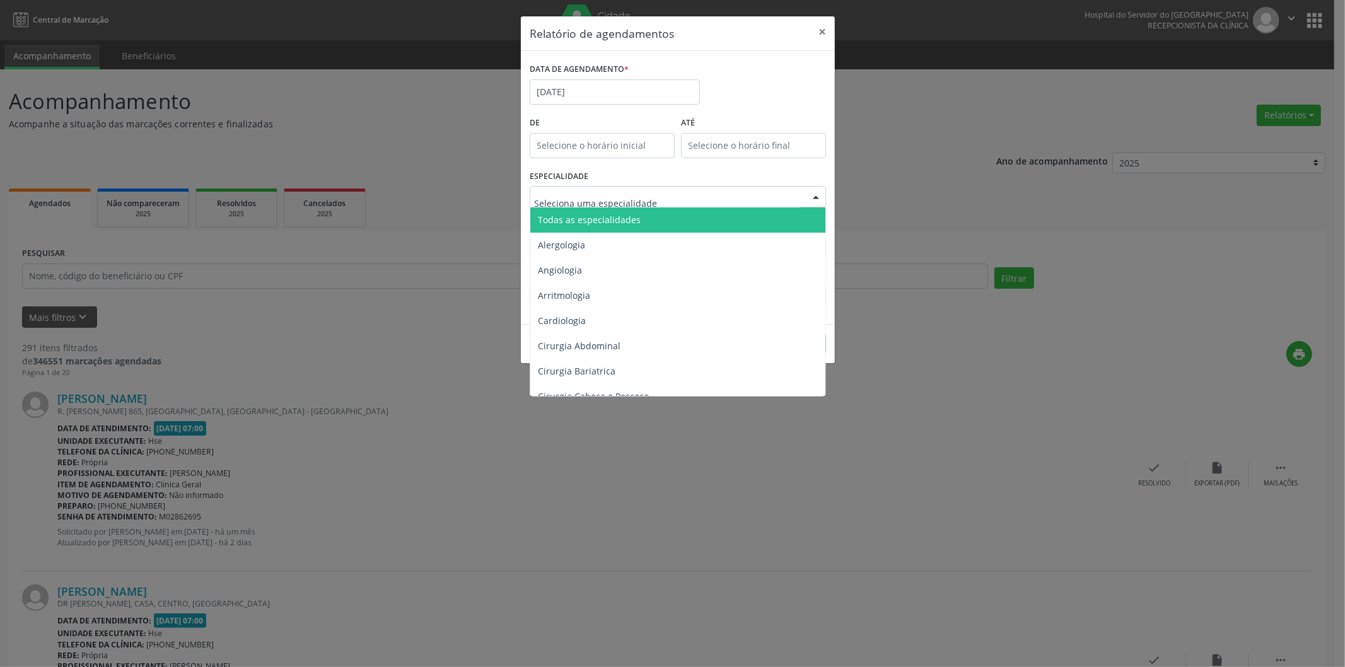 The image size is (1345, 667). Describe the element at coordinates (562, 320) in the screenshot. I see `span: Cardiologia` at that location.